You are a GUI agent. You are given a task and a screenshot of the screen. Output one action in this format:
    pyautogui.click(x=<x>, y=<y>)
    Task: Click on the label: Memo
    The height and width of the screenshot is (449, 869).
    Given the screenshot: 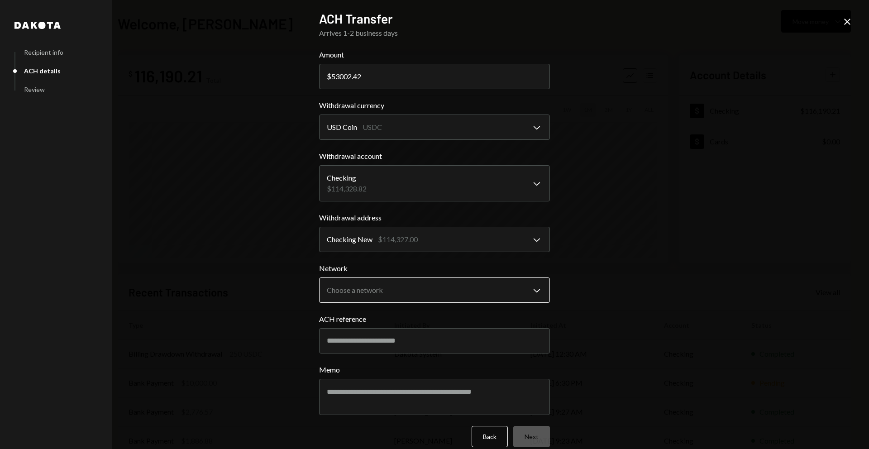 What is the action you would take?
    pyautogui.click(x=434, y=370)
    